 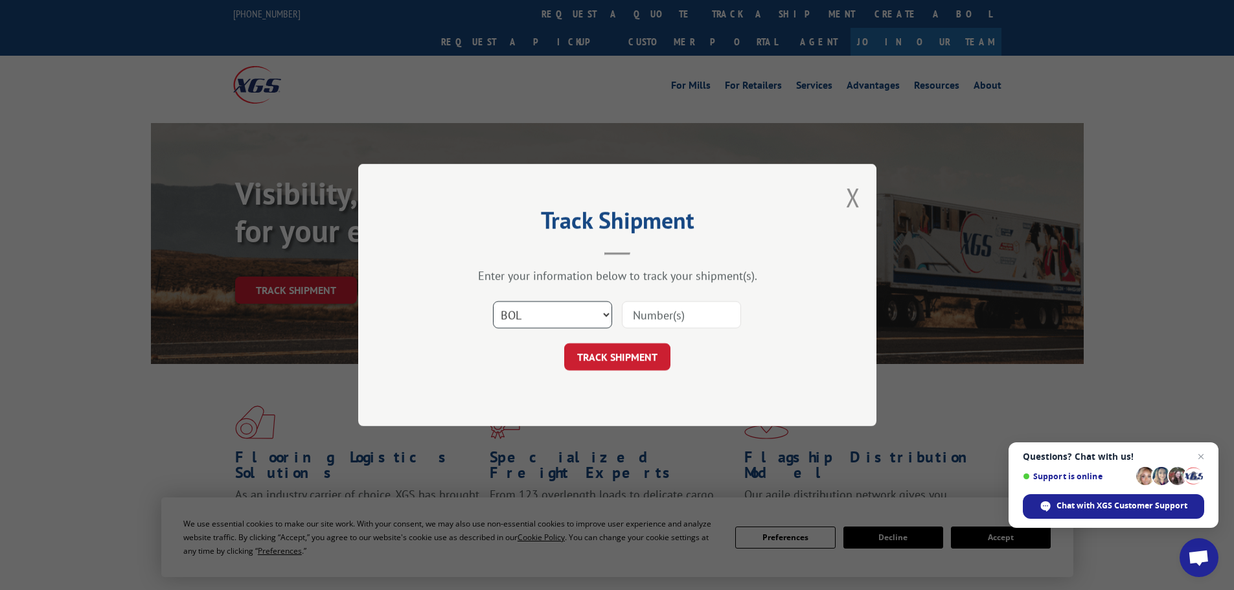 I want to click on div: Enter your information below to track your shipment(s)., so click(x=617, y=275).